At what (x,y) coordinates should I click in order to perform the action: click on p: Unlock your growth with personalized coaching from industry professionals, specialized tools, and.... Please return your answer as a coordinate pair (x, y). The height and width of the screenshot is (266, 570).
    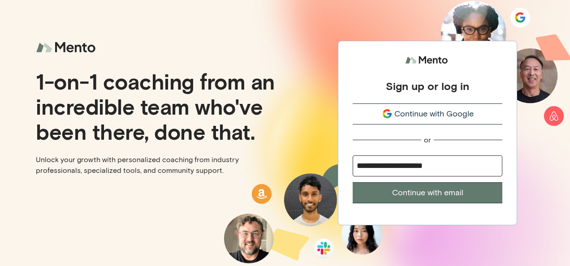
    Looking at the image, I should click on (157, 165).